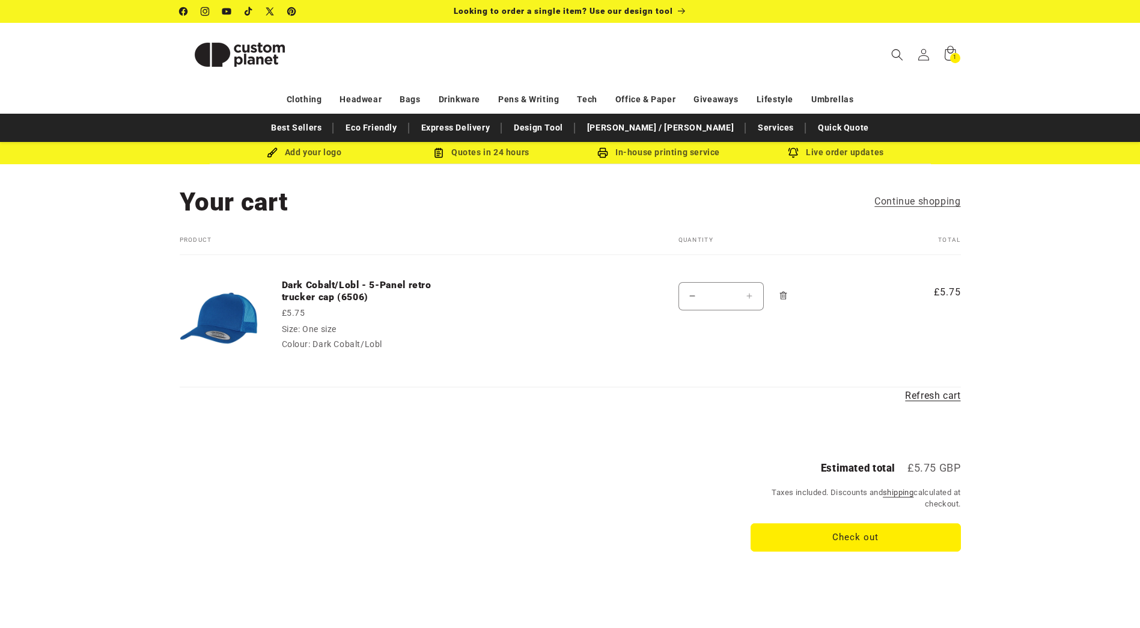 Image resolution: width=1140 pixels, height=628 pixels. What do you see at coordinates (858, 468) in the screenshot?
I see `h2: Estimated total` at bounding box center [858, 468].